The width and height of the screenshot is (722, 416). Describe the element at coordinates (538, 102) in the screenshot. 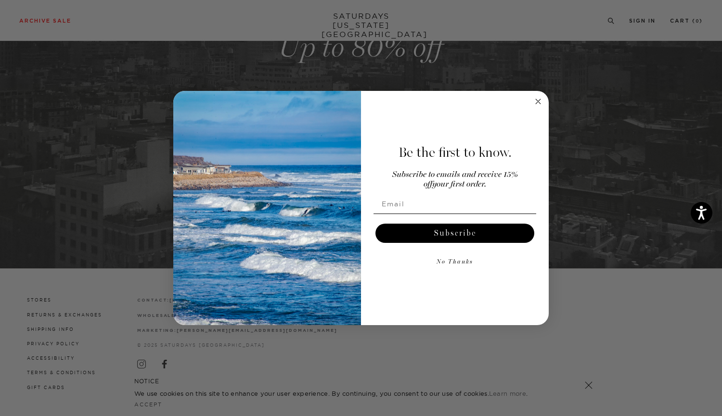

I see `button: Close dialog` at that location.